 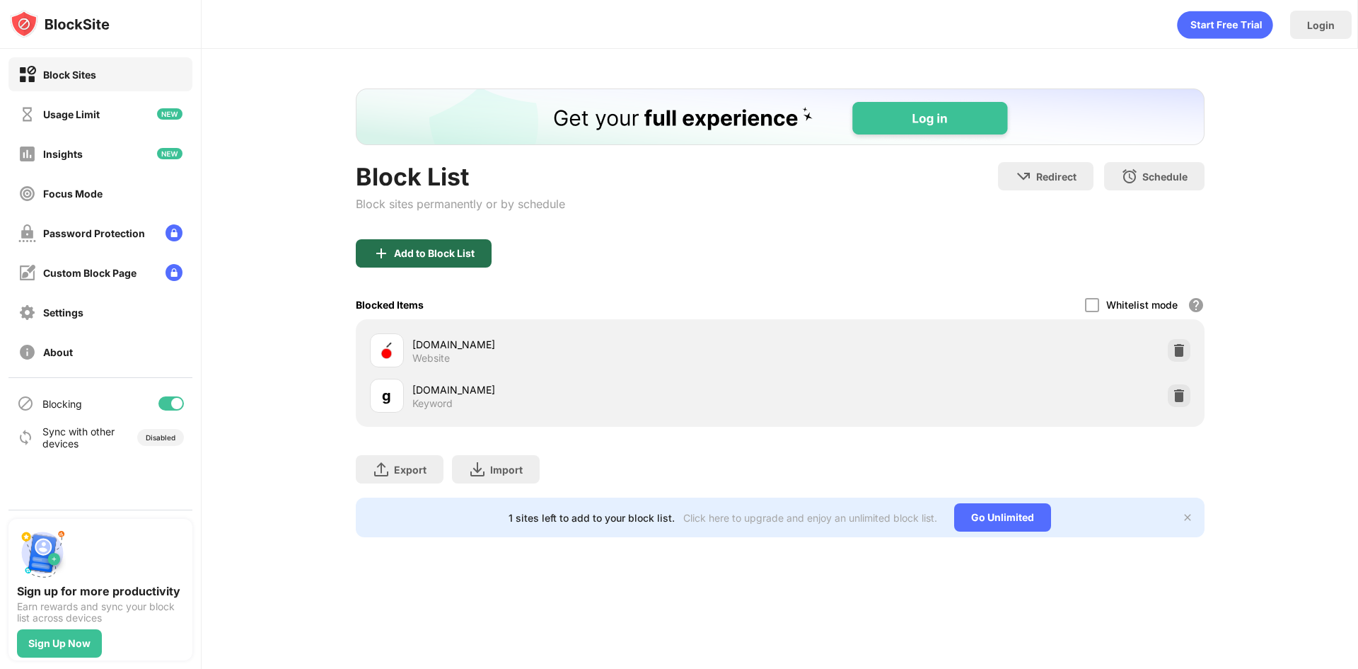 What do you see at coordinates (27, 74) in the screenshot?
I see `img: block-on.svg` at bounding box center [27, 74].